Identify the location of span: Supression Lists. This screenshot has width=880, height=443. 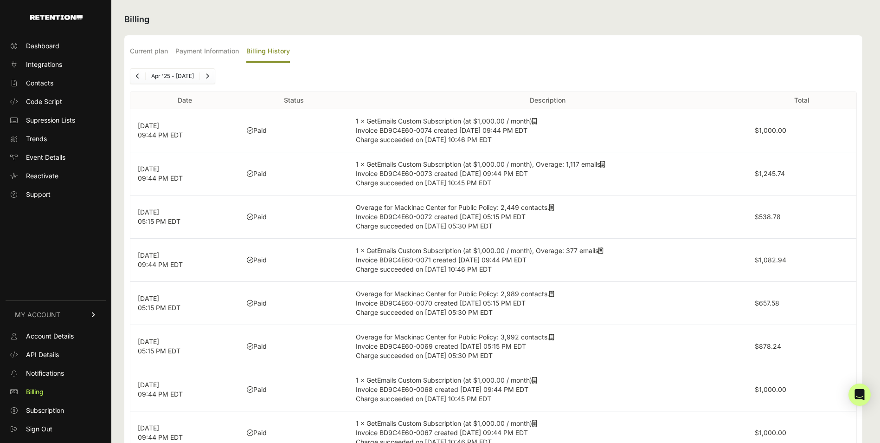
(51, 120).